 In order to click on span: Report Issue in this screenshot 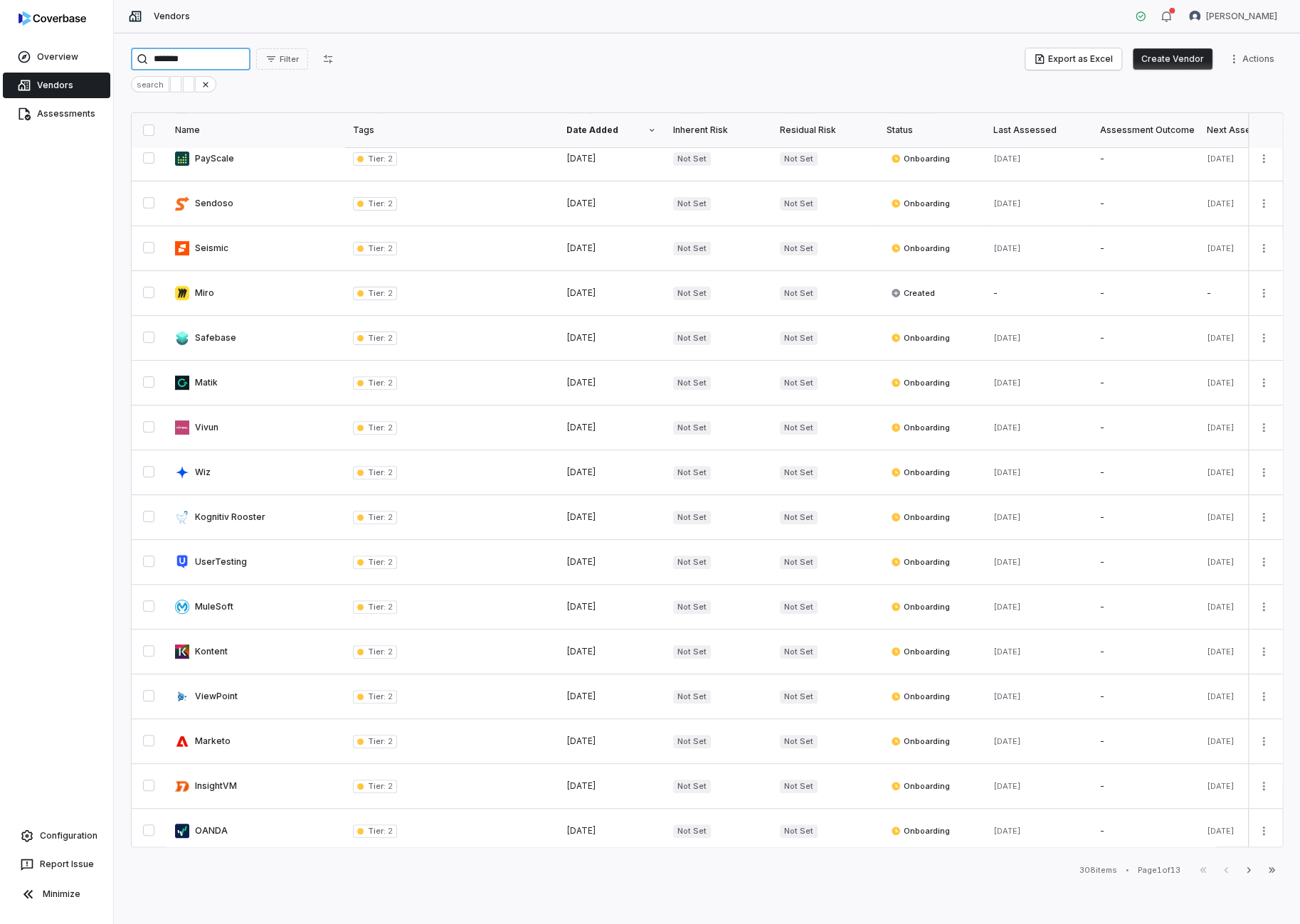, I will do `click(67, 864)`.